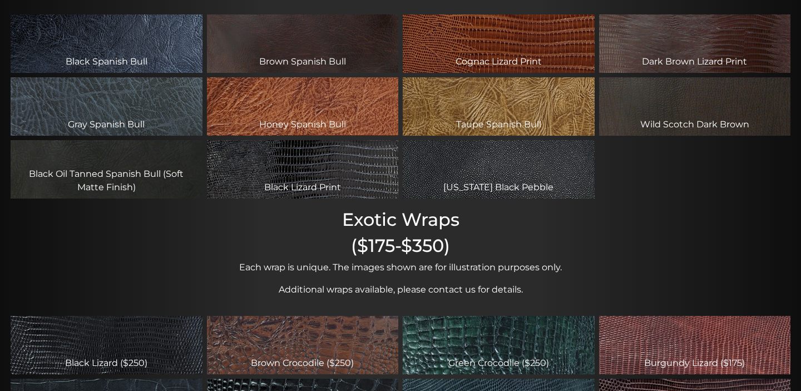 The image size is (801, 391). What do you see at coordinates (695, 43) in the screenshot?
I see `div: Dark Brown Lizard Print` at bounding box center [695, 43].